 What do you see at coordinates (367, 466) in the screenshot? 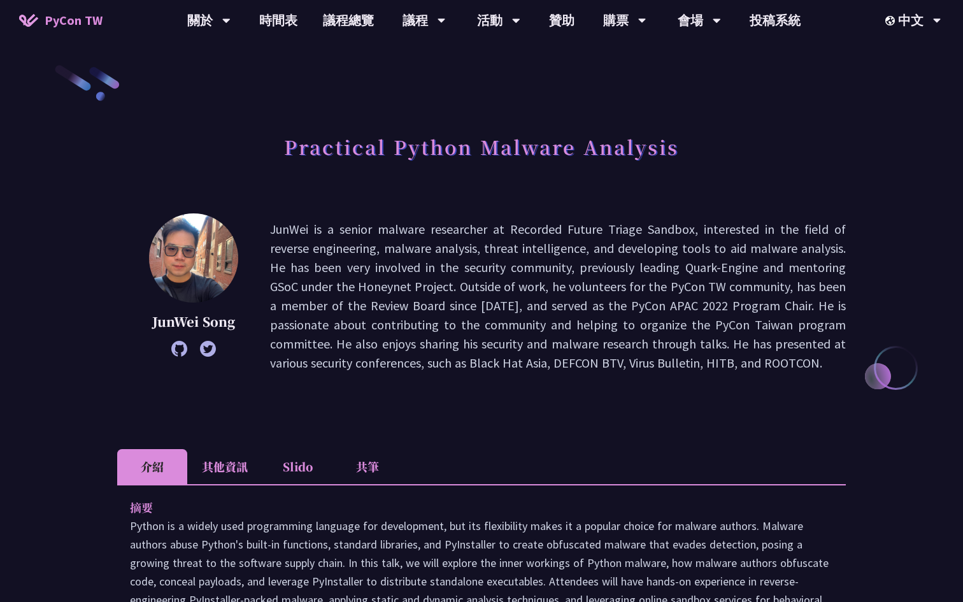
I see `li: 共筆` at bounding box center [367, 466].